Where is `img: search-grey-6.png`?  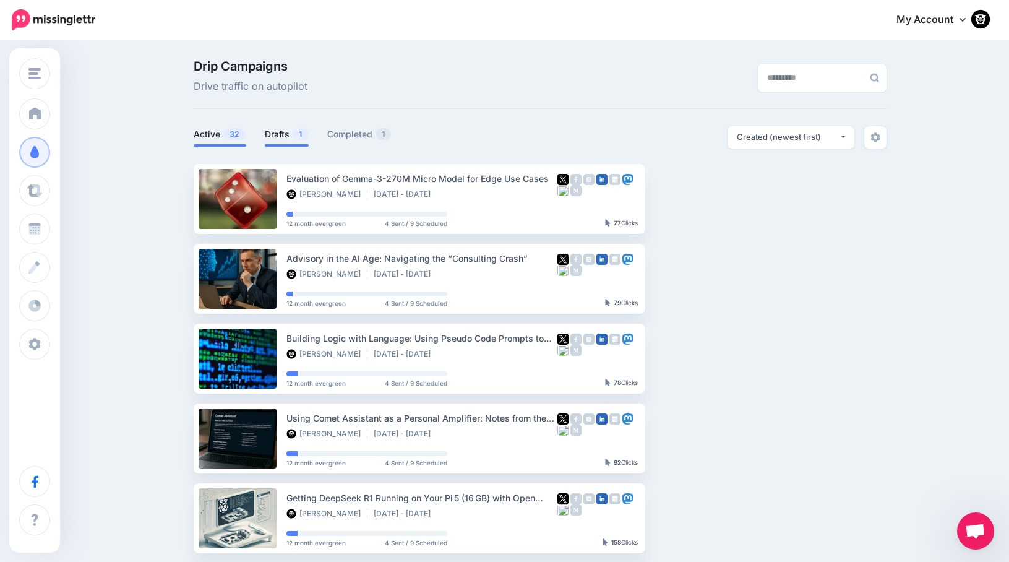
img: search-grey-6.png is located at coordinates (874, 77).